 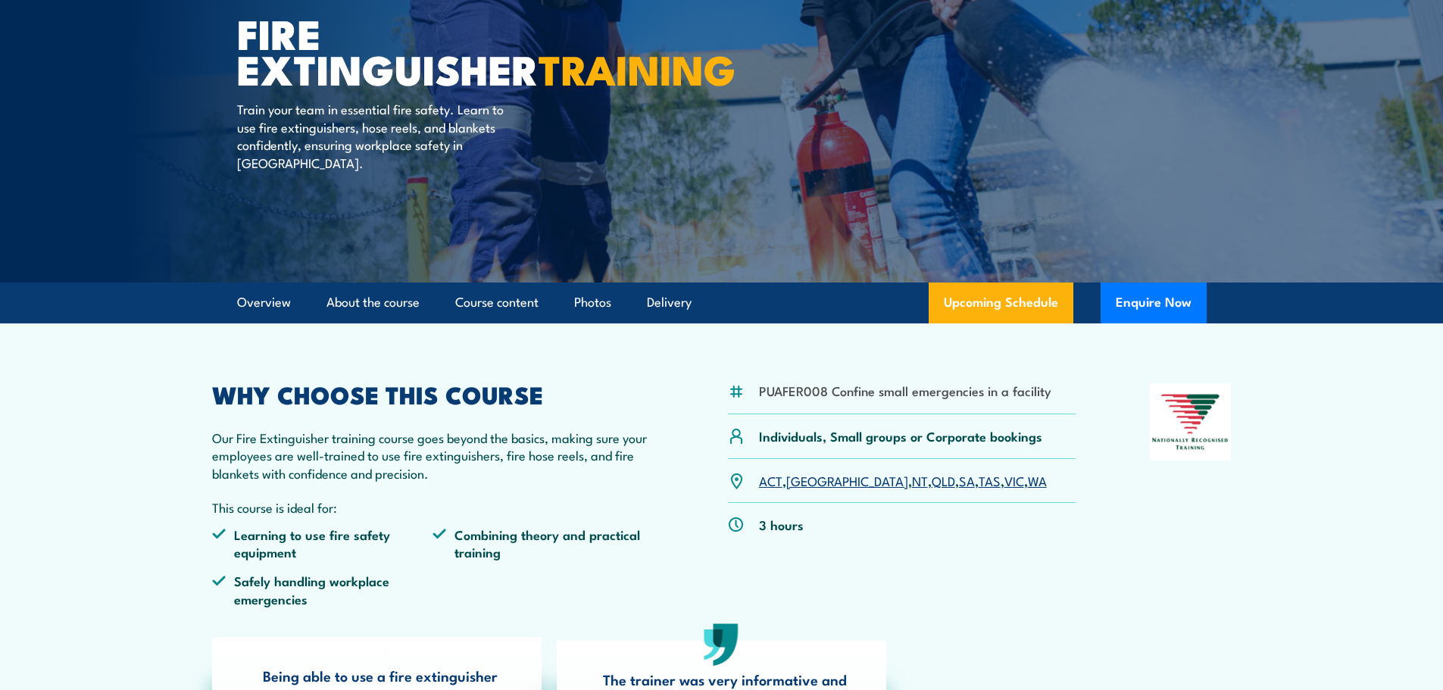 What do you see at coordinates (920, 480) in the screenshot?
I see `a: NT` at bounding box center [920, 480].